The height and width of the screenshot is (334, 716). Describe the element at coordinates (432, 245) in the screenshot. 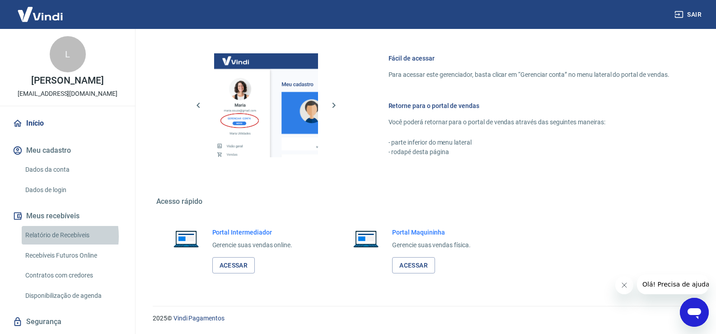

I see `p: Gerencie suas vendas física.` at that location.